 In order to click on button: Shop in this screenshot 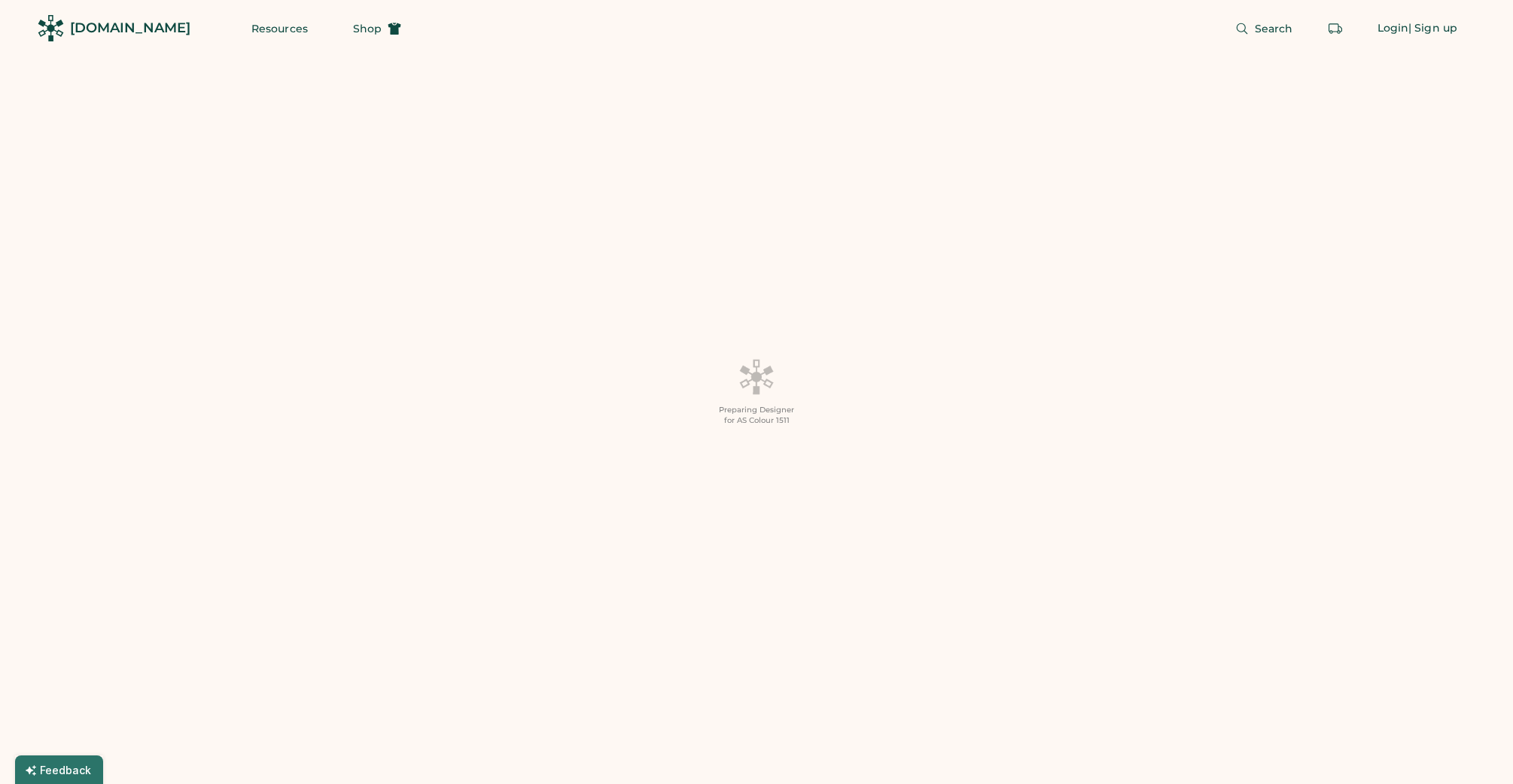, I will do `click(377, 29)`.